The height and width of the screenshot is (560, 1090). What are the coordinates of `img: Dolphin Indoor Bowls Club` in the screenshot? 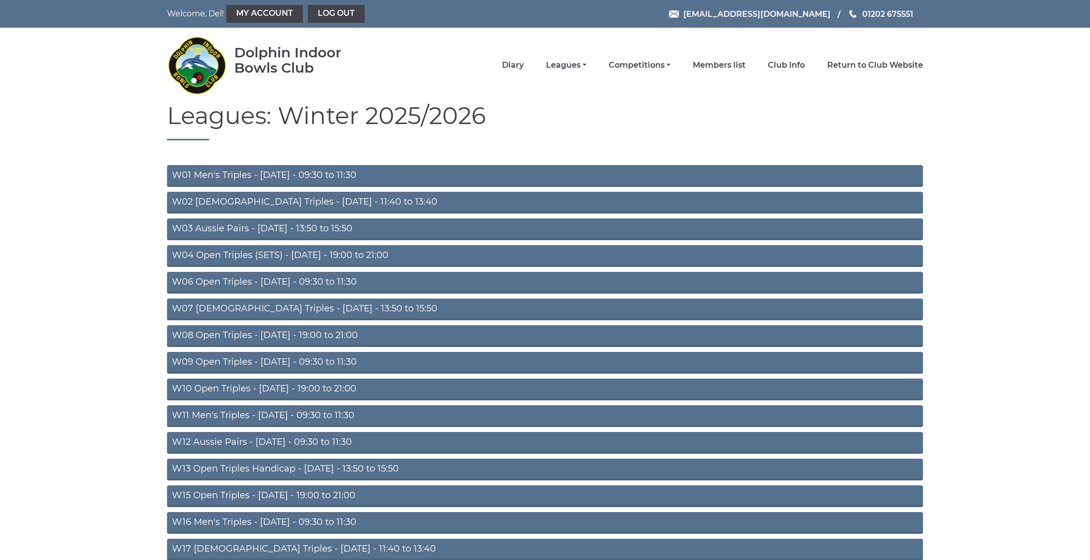 It's located at (197, 65).